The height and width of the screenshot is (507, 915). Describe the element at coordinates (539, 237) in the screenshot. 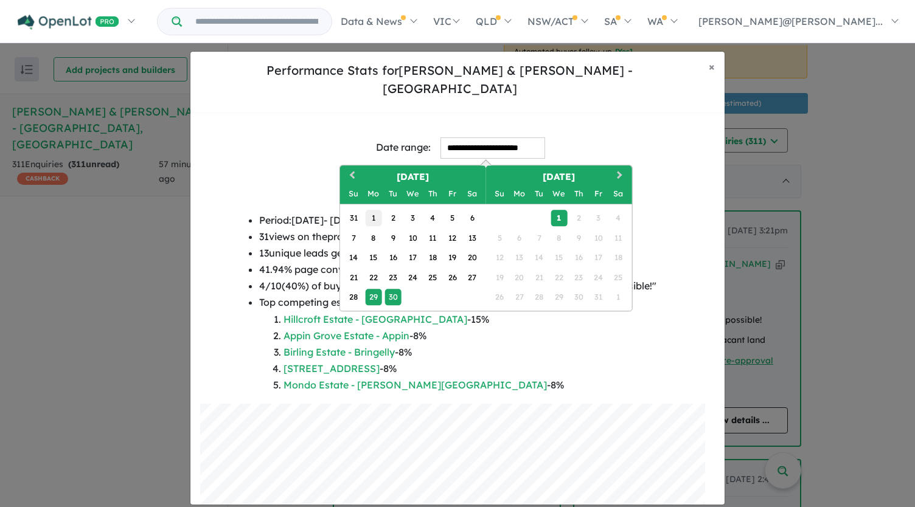

I see `div: Not available Tuesday, October 7th, 2025` at that location.